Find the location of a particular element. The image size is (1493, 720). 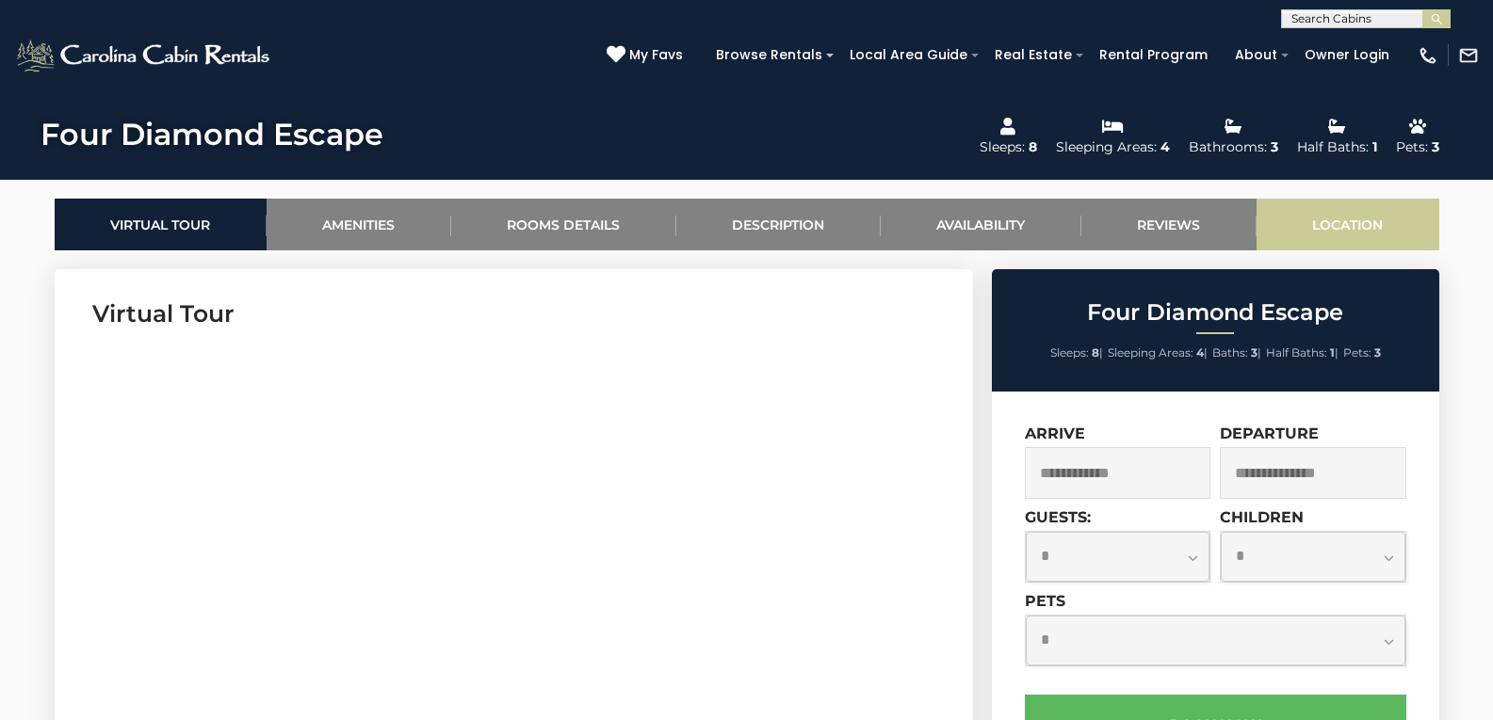

a: My Favs is located at coordinates (647, 56).